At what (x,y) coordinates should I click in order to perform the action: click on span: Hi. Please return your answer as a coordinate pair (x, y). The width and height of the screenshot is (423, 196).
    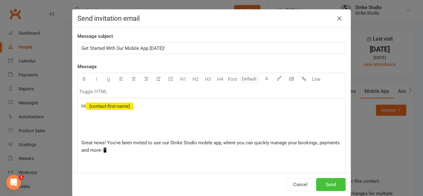
    Looking at the image, I should click on (84, 106).